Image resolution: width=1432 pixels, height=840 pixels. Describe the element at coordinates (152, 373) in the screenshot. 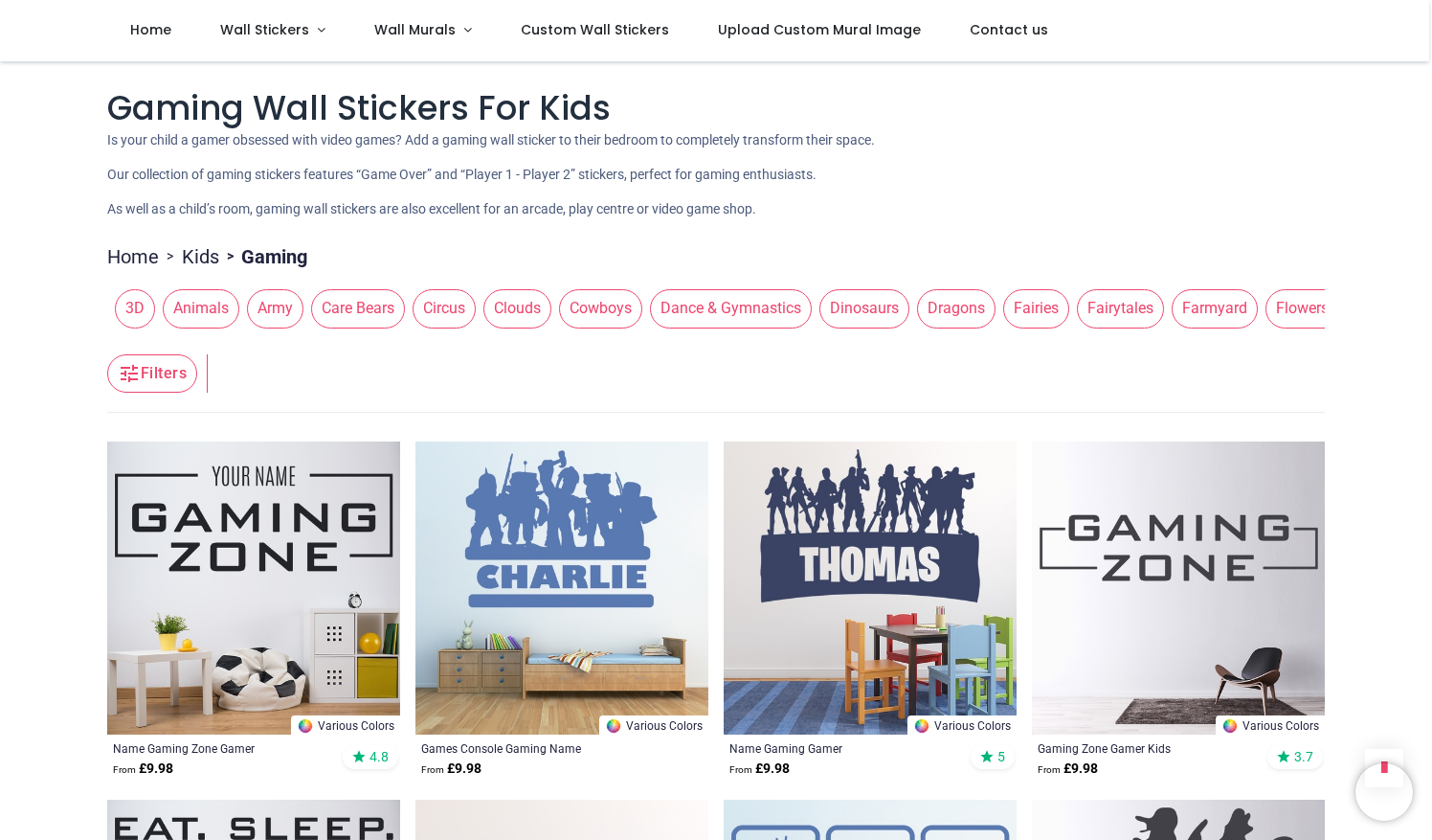

I see `button: Filters` at that location.